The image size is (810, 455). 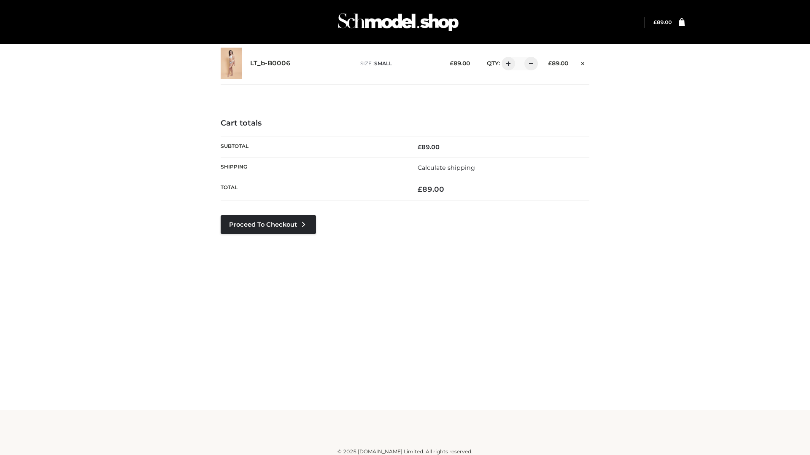 I want to click on a: £89.00, so click(x=662, y=22).